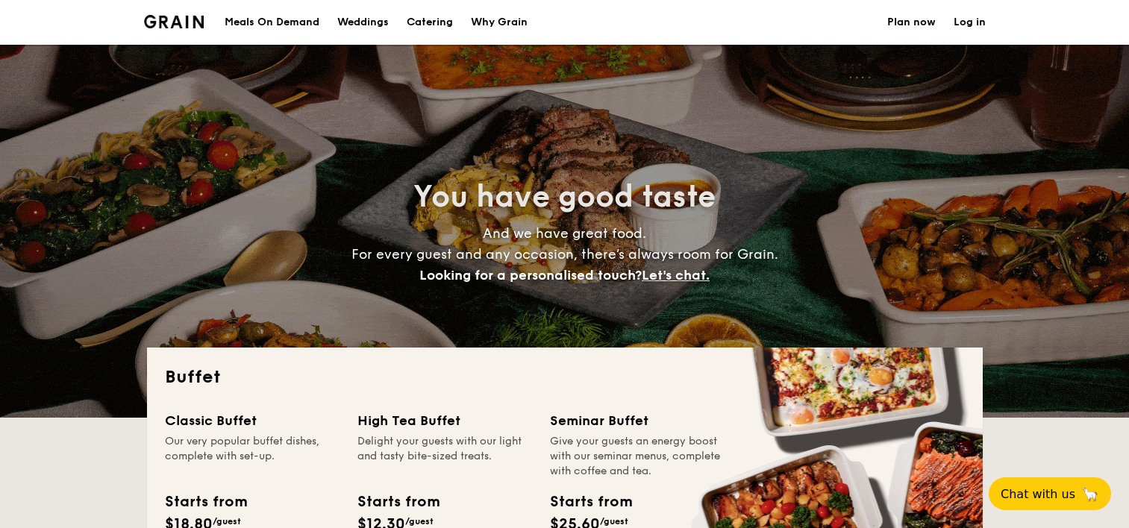 Image resolution: width=1129 pixels, height=528 pixels. Describe the element at coordinates (675, 275) in the screenshot. I see `span: Let's chat.` at that location.